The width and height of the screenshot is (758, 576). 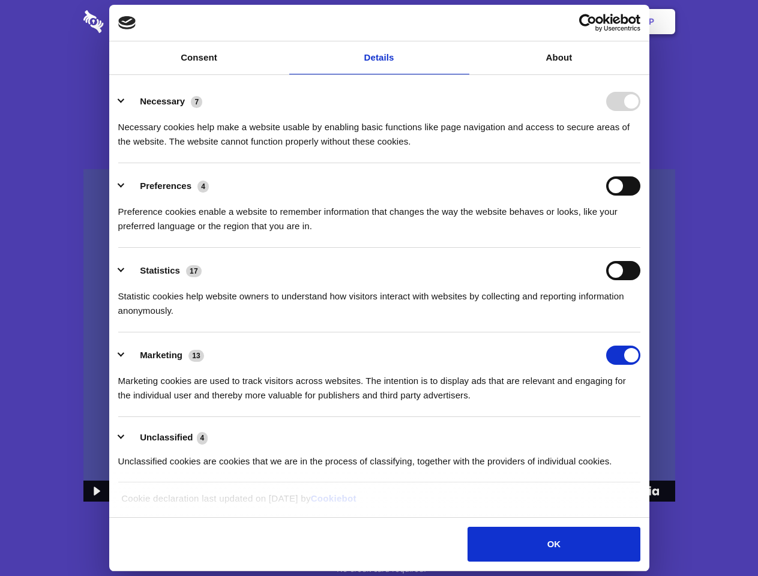 I want to click on a: Cookiebot, so click(x=334, y=498).